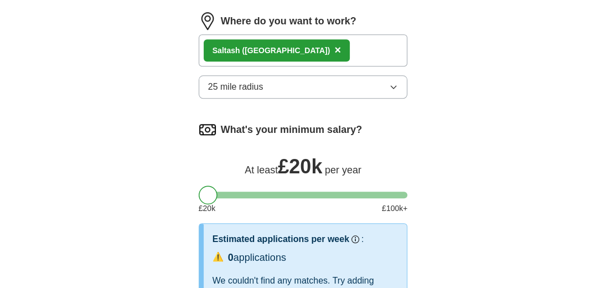 The image size is (606, 288). I want to click on span: At least, so click(261, 170).